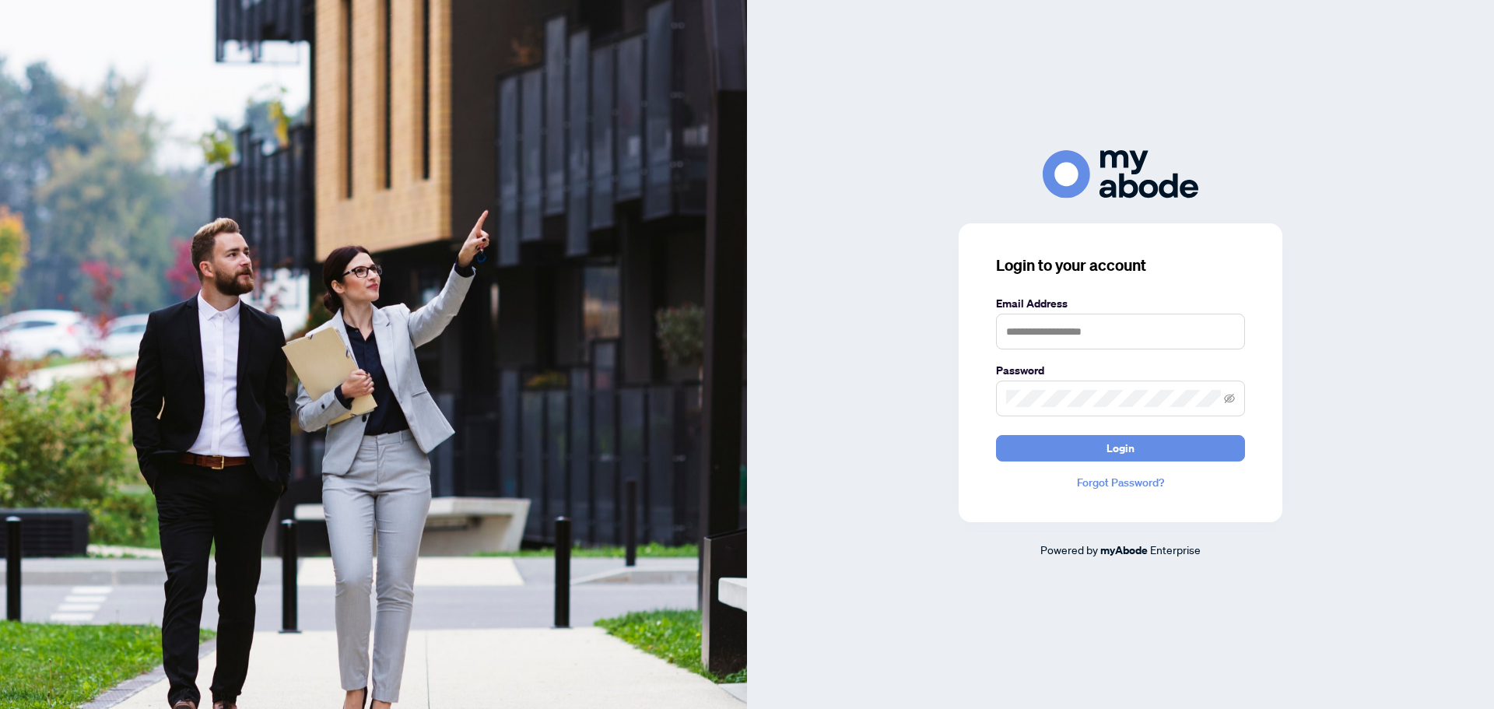 The width and height of the screenshot is (1494, 709). I want to click on span: Login, so click(1121, 448).